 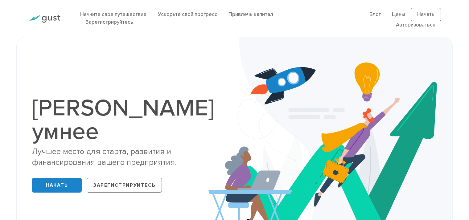 I want to click on font: Блог, so click(x=375, y=14).